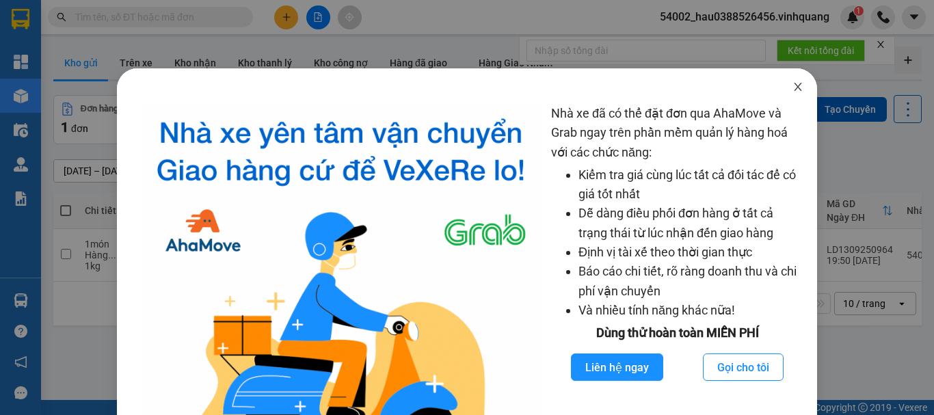 The width and height of the screenshot is (934, 415). What do you see at coordinates (690, 223) in the screenshot?
I see `li: Dễ dàng điều phối đơn hàng ở tất cả trạng thái từ lúc nhận đến giao hàng` at bounding box center [690, 223].